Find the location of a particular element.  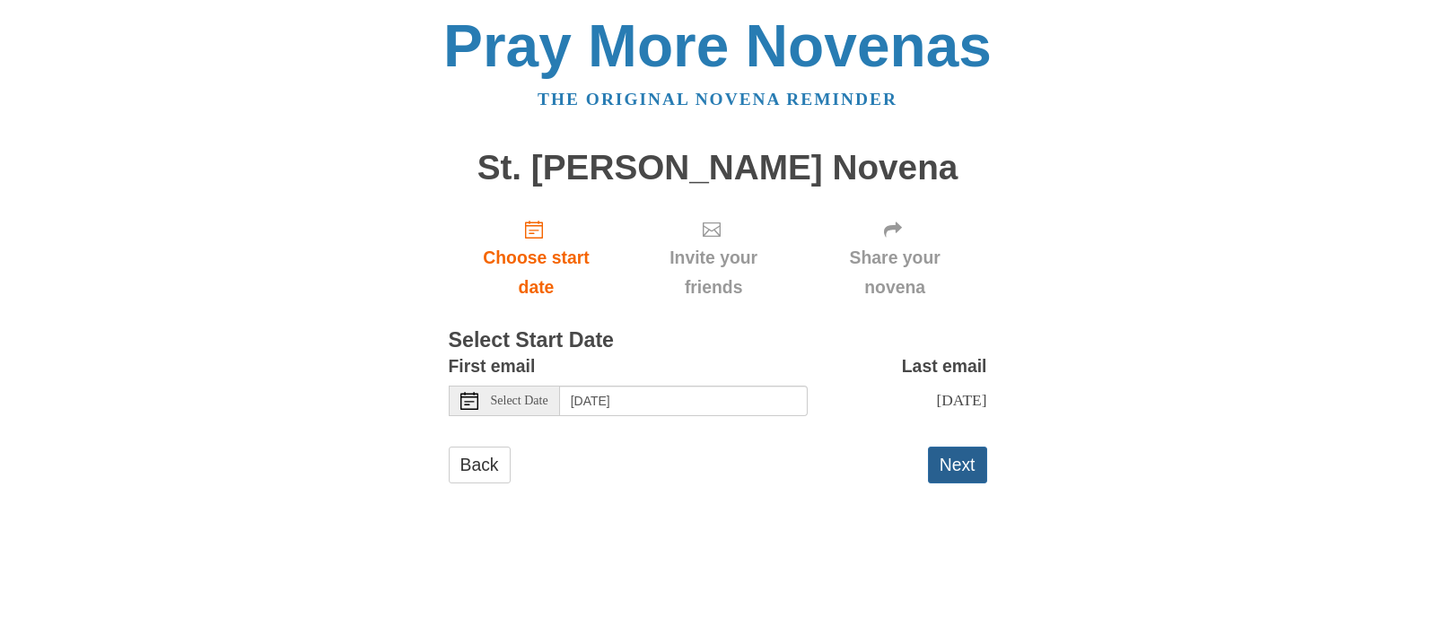

span: Invite your friends is located at coordinates (713, 273).